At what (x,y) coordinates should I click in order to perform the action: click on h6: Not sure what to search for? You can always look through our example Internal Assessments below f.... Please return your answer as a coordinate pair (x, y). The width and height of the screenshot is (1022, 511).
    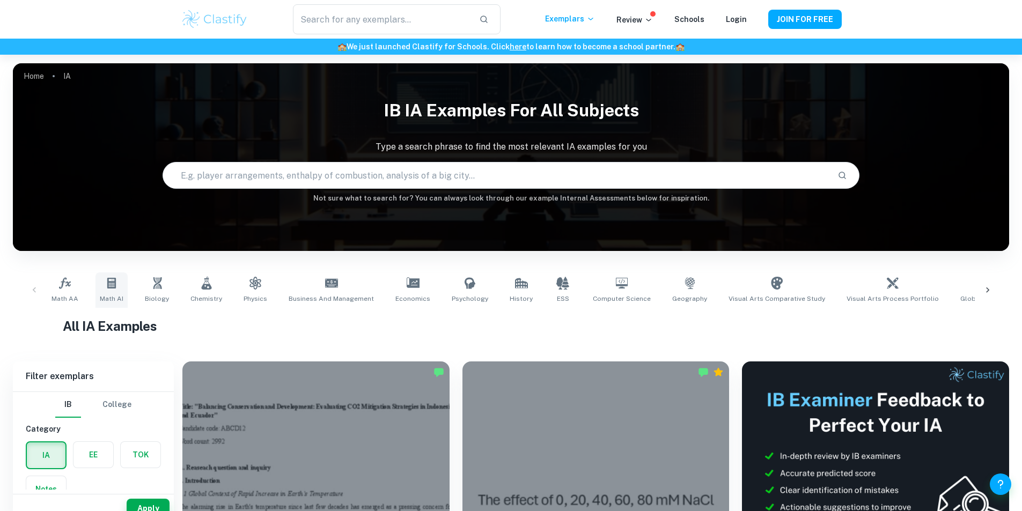
    Looking at the image, I should click on (511, 198).